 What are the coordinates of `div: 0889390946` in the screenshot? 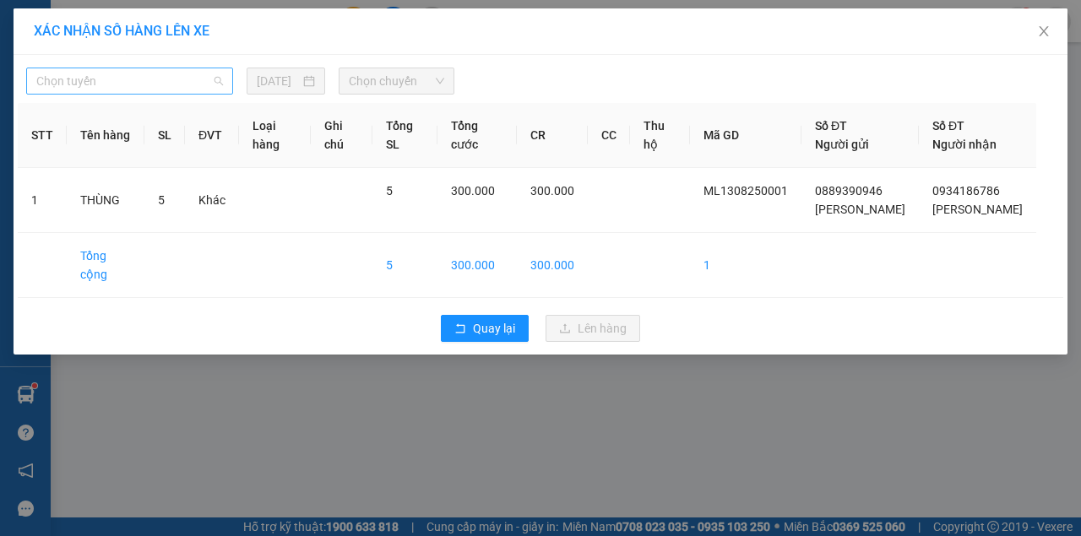 It's located at (100, 67).